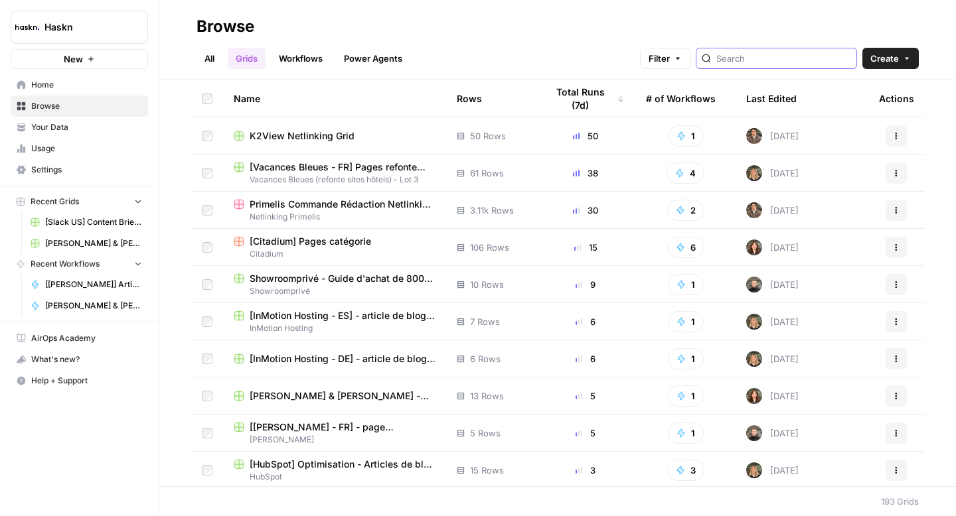 The height and width of the screenshot is (516, 956). I want to click on a: [Citadium] Pages catégorieCitadium, so click(334, 248).